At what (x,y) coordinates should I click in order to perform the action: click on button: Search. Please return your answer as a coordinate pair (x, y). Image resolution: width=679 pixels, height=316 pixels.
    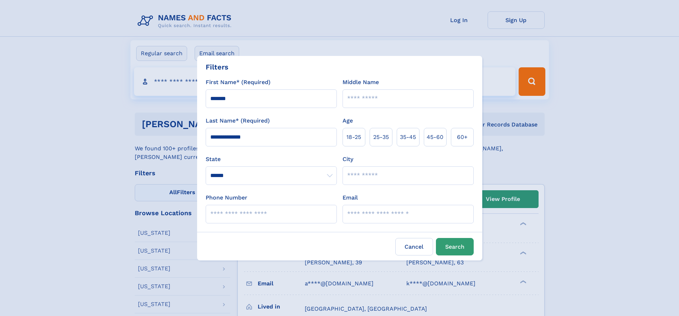
    Looking at the image, I should click on (455, 247).